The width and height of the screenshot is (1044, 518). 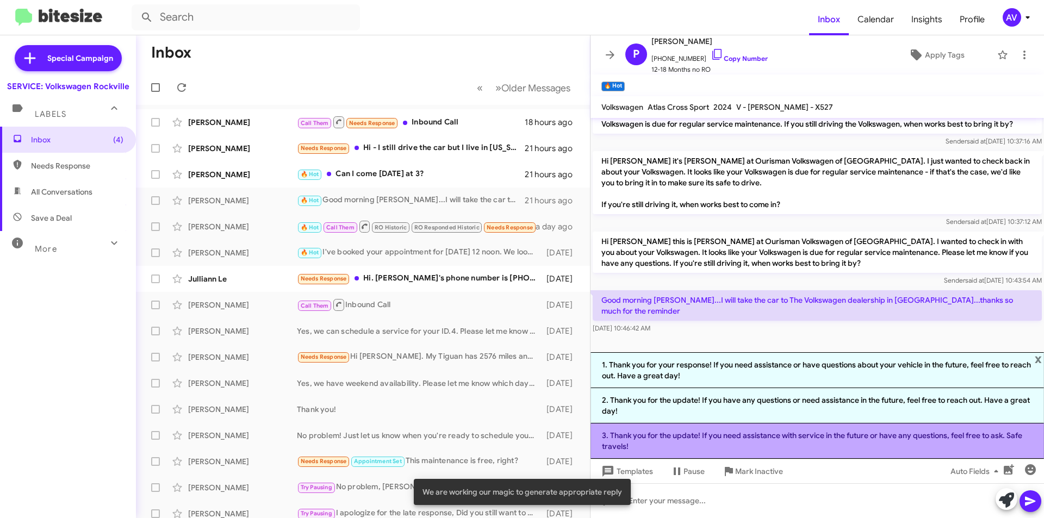 What do you see at coordinates (687, 472) in the screenshot?
I see `button: Pause` at bounding box center [687, 472].